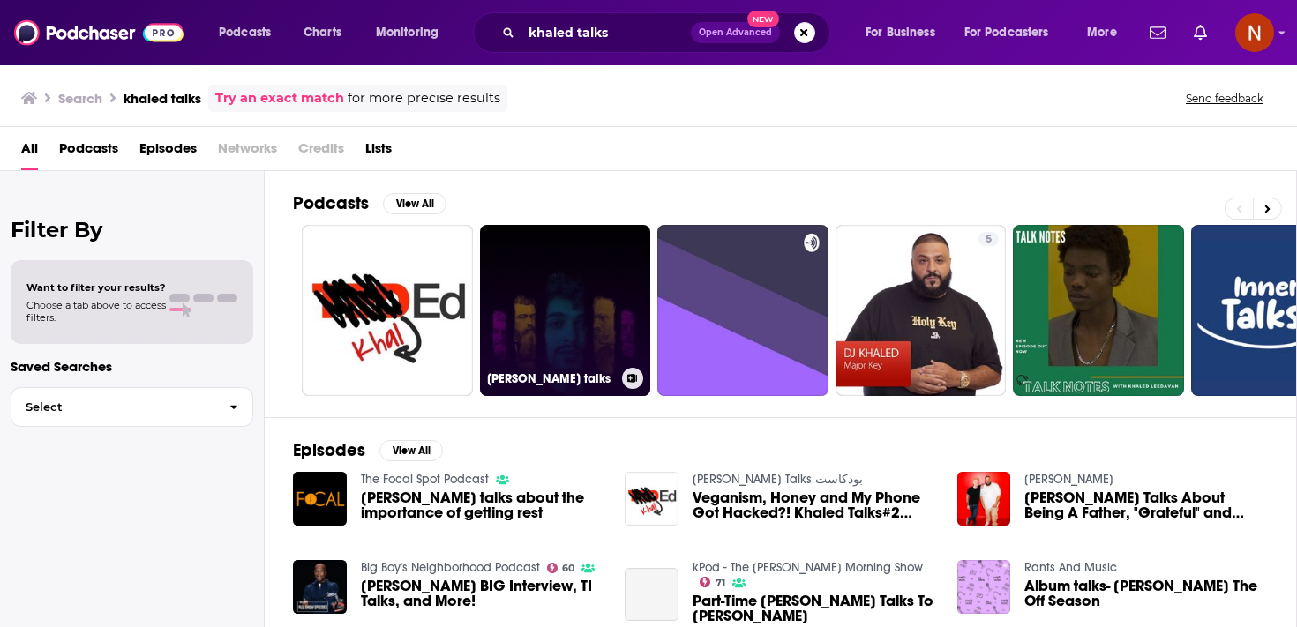 The image size is (1297, 627). What do you see at coordinates (763, 19) in the screenshot?
I see `span: New` at bounding box center [763, 19].